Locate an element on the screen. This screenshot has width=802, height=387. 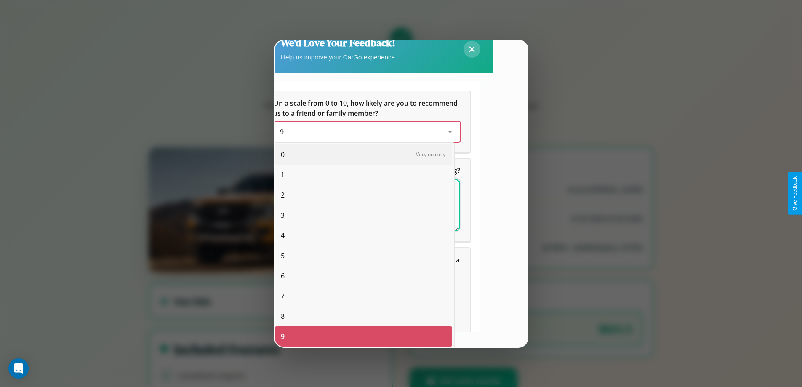
p: Help us improve your CarGo experience is located at coordinates (338, 57).